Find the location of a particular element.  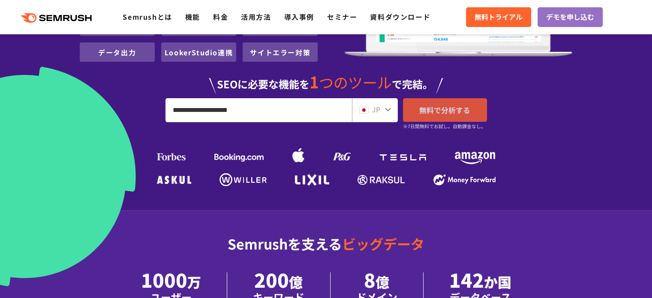

a: 無料で分析する is located at coordinates (445, 110).